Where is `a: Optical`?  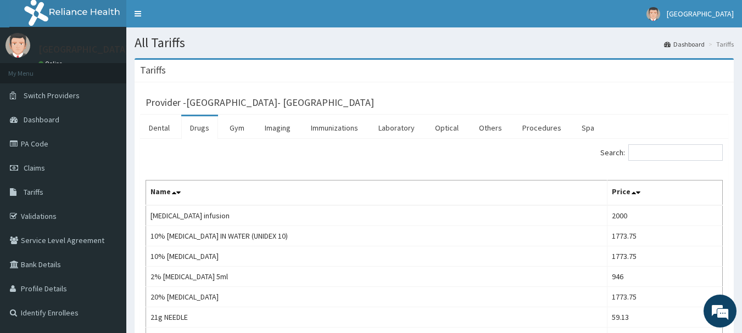
a: Optical is located at coordinates (447, 128).